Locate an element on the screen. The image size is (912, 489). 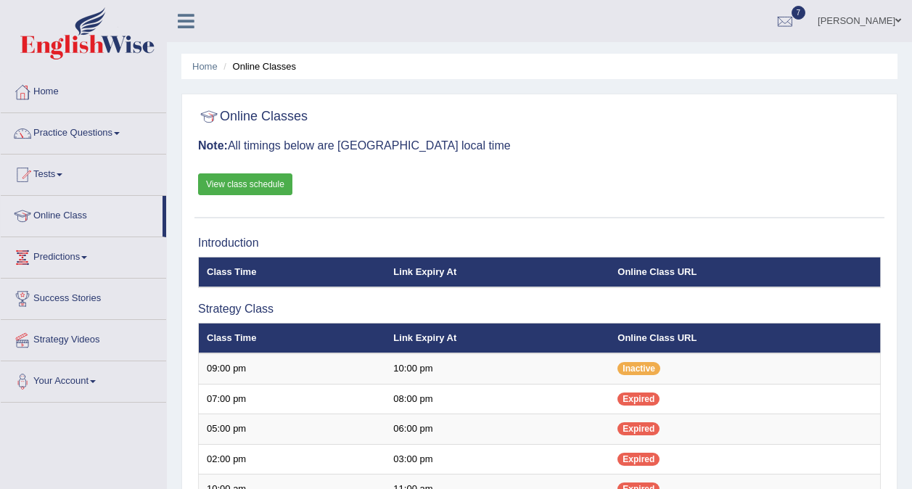
td: 03:00 pm is located at coordinates (497, 459).